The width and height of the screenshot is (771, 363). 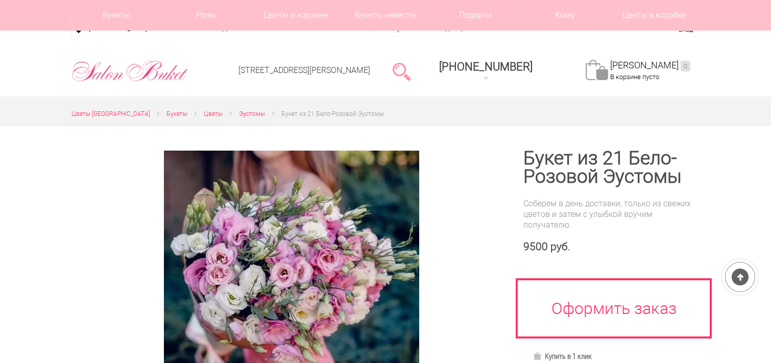 What do you see at coordinates (177, 114) in the screenshot?
I see `a: Букеты` at bounding box center [177, 114].